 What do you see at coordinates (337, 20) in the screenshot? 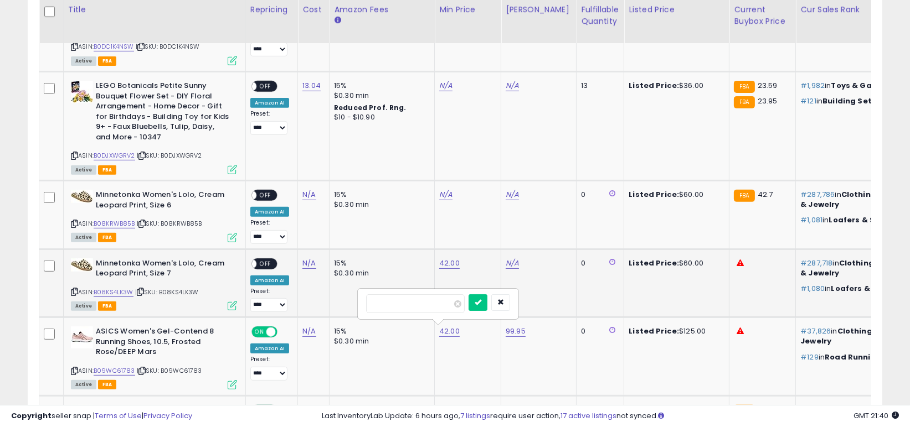
I see `small: Amazon Fees.` at bounding box center [337, 20].